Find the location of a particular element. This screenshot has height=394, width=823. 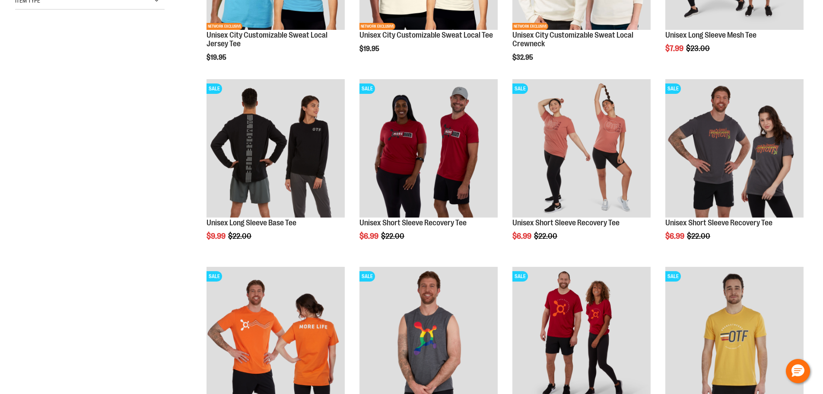

button: Hello, have a question? Let’s chat. is located at coordinates (798, 371).